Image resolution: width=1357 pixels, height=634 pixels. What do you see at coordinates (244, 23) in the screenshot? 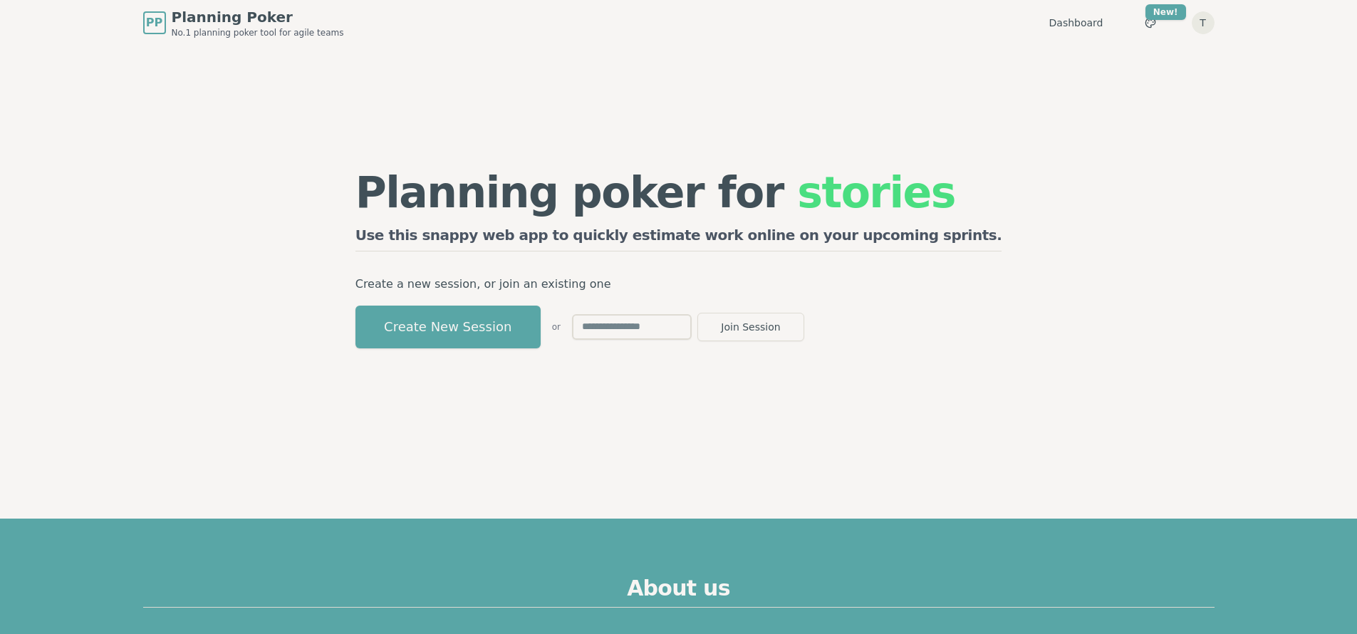
I see `a: PPPlanning PokerNo.1 planning poker tool for agile teams` at bounding box center [244, 23].